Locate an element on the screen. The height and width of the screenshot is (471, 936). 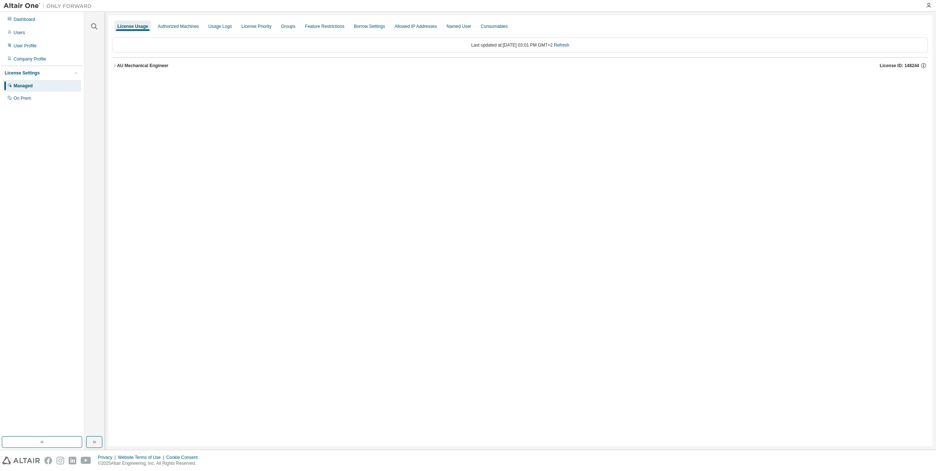
img: facebook.svg is located at coordinates (48, 460).